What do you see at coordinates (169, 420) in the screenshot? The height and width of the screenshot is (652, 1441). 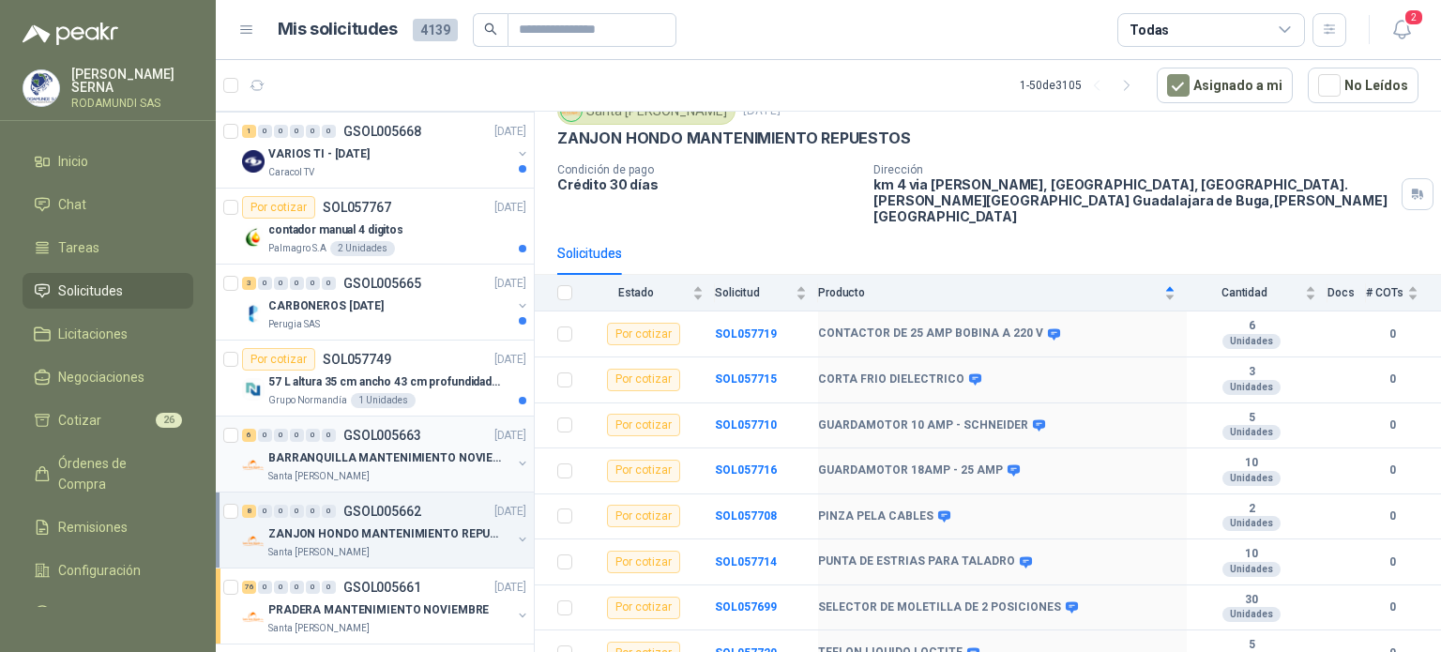 I see `span: 26` at bounding box center [169, 420].